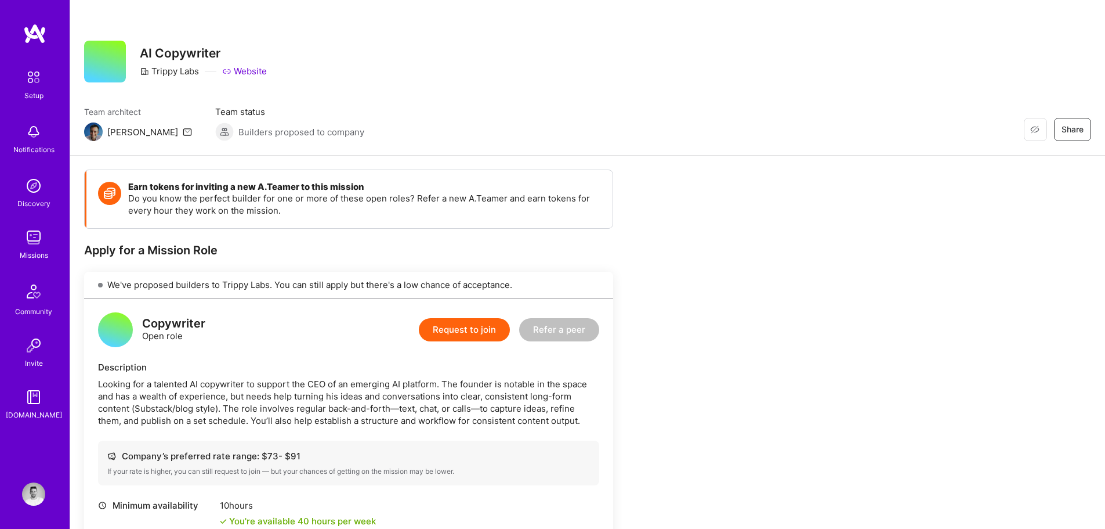 The image size is (1105, 529). Describe the element at coordinates (34, 363) in the screenshot. I see `div: Invite` at that location.